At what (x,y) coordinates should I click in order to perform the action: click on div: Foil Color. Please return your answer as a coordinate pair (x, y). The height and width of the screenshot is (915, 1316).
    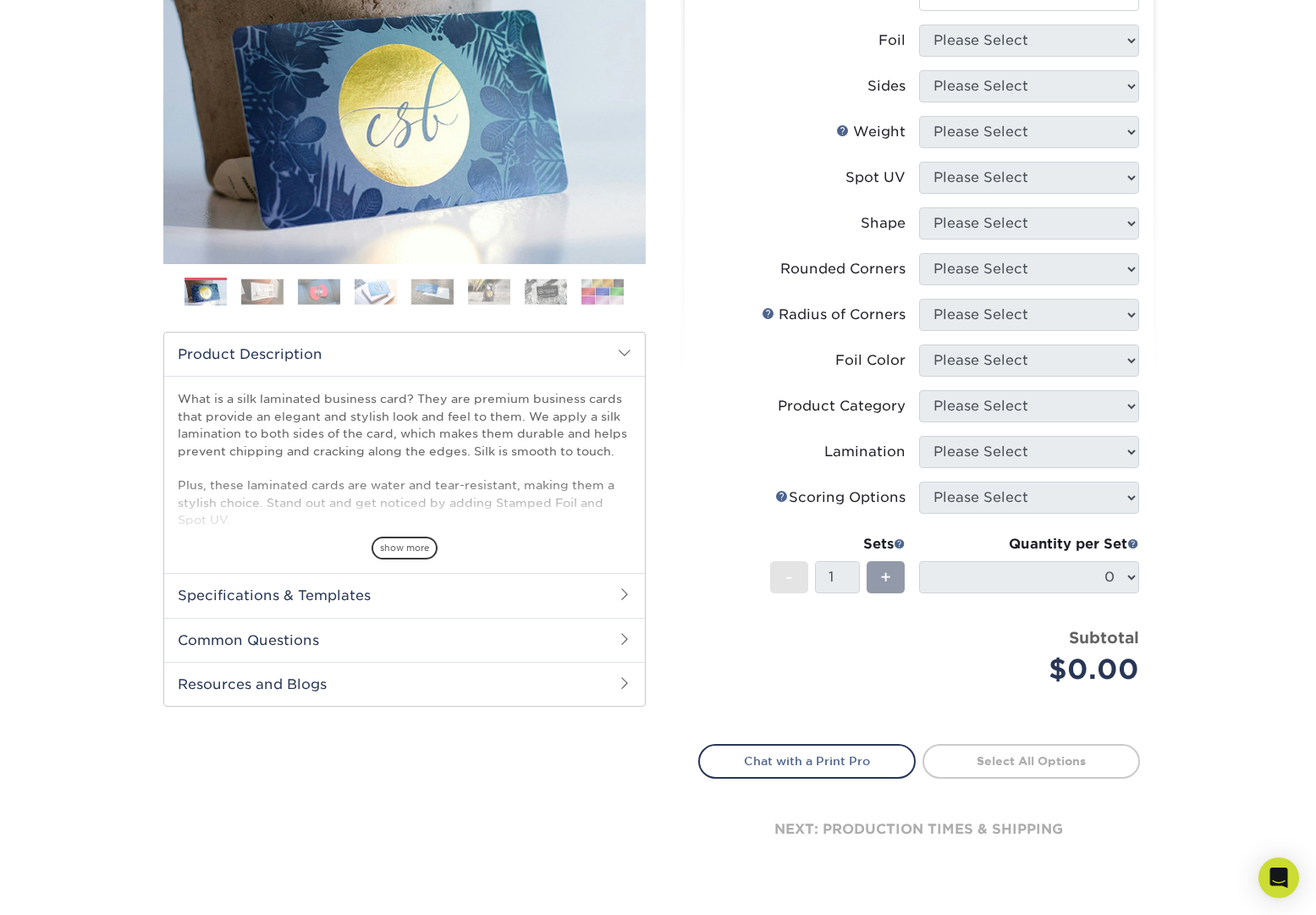
    Looking at the image, I should click on (870, 360).